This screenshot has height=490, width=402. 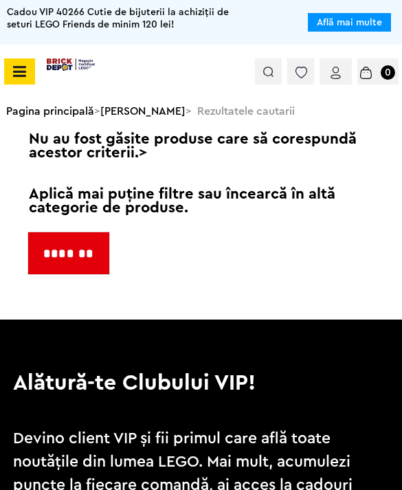 What do you see at coordinates (194, 111) in the screenshot?
I see `div: > > Rezultatele cautarii` at bounding box center [194, 111].